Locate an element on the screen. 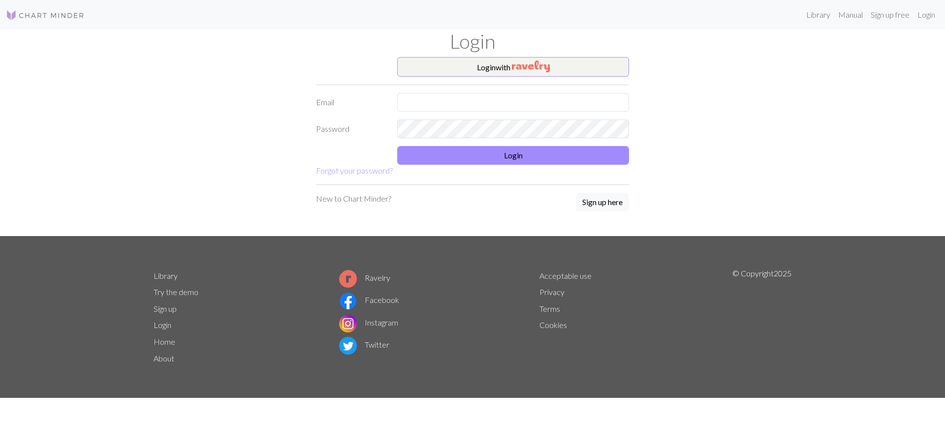 The height and width of the screenshot is (448, 945). img: Instagram logo is located at coordinates (348, 324).